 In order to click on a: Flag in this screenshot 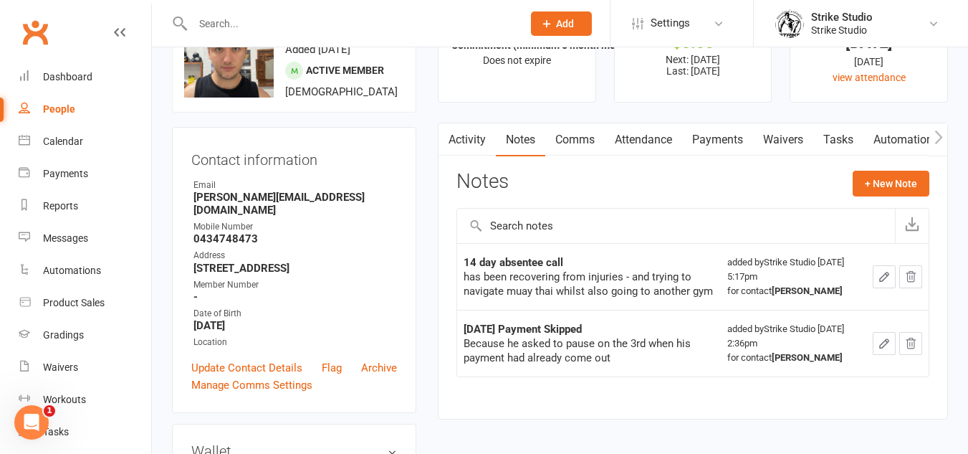, I will do `click(332, 368)`.